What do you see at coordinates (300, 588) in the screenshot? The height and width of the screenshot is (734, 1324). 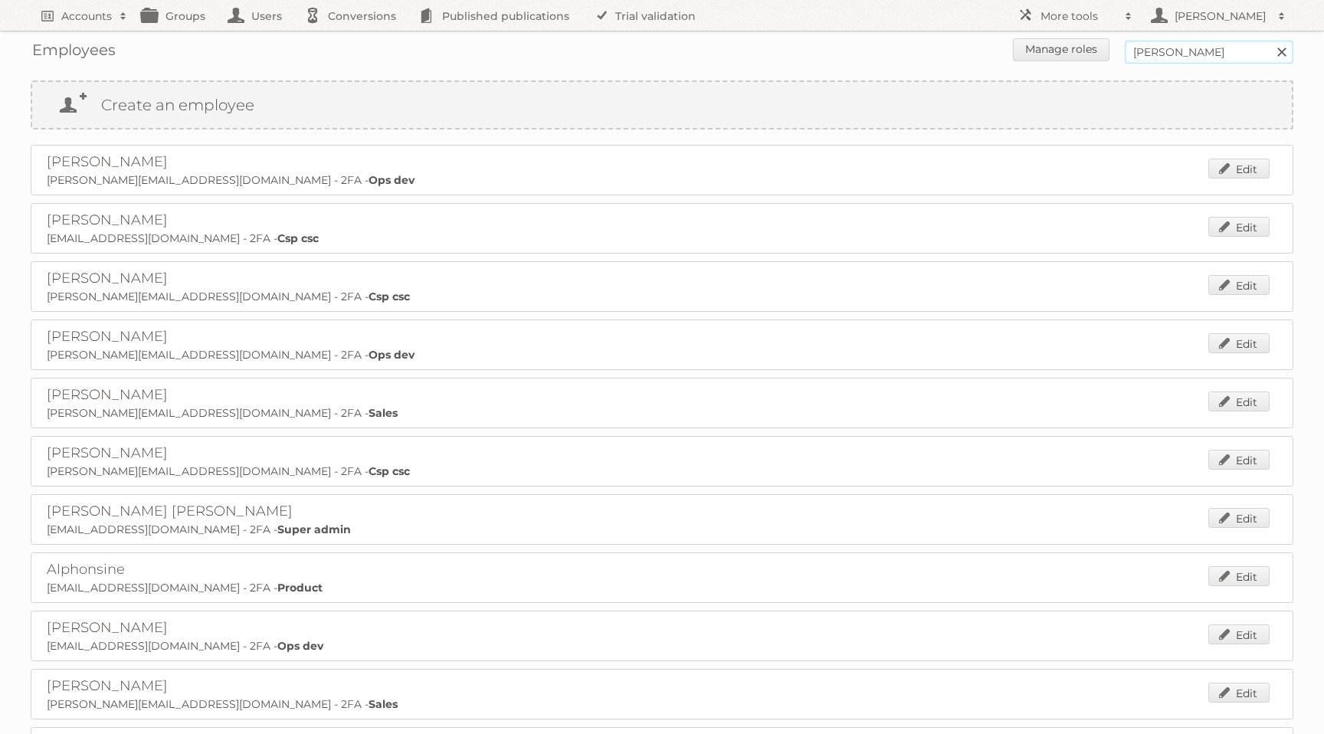 I see `strong: Product` at bounding box center [300, 588].